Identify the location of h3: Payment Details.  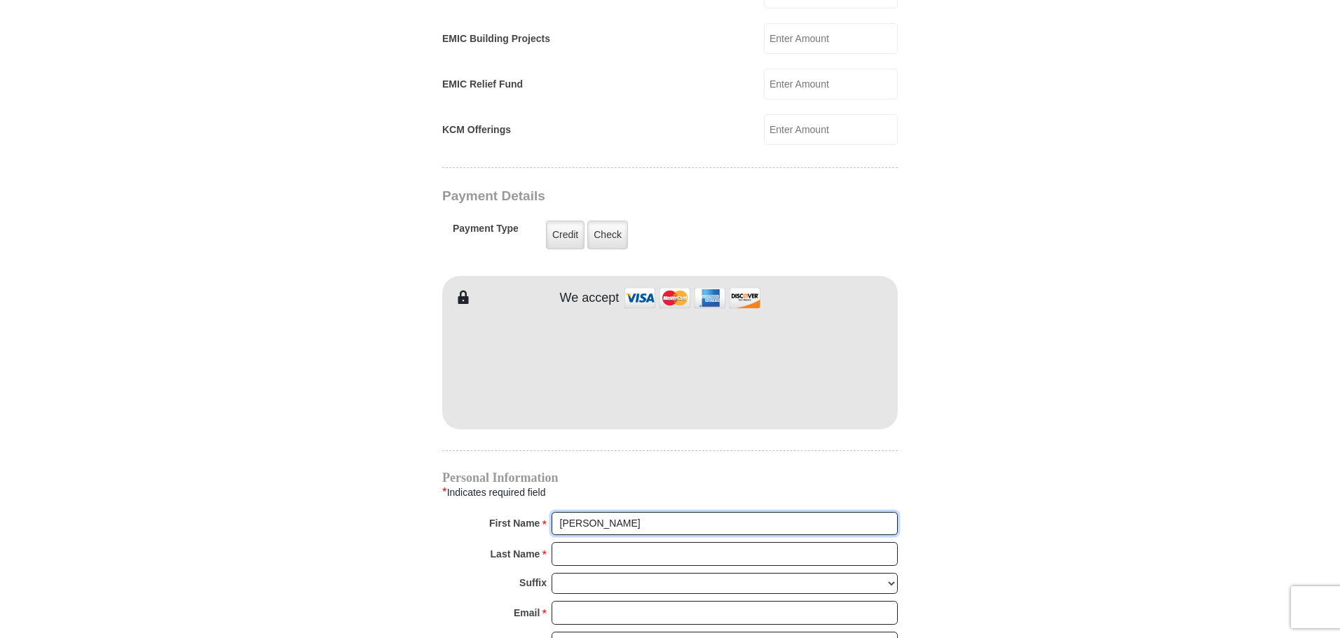
(621, 196).